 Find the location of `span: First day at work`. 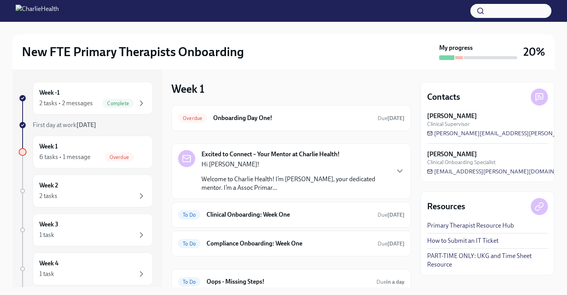

span: First day at work is located at coordinates (64, 125).